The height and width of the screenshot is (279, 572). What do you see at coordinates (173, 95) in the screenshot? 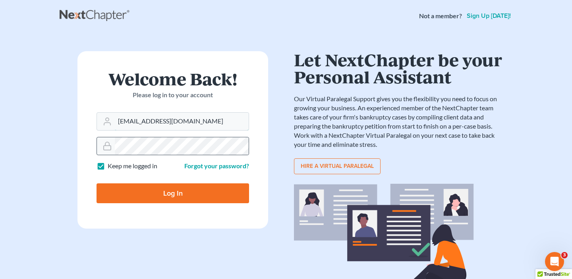
I see `p: Please log in to your account` at bounding box center [173, 95].